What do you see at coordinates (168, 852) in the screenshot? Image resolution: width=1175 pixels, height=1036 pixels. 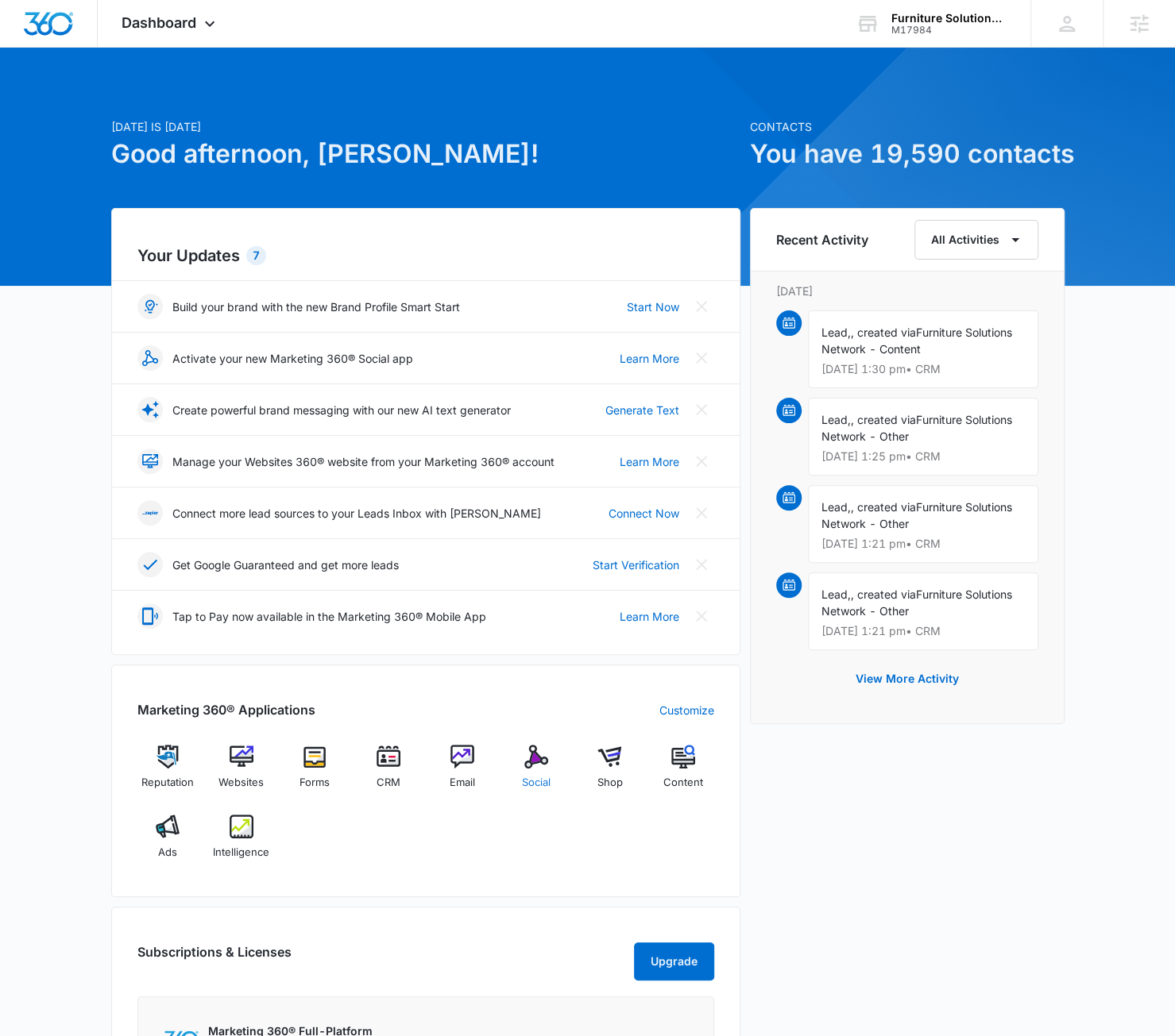 I see `span: Ads` at bounding box center [168, 852].